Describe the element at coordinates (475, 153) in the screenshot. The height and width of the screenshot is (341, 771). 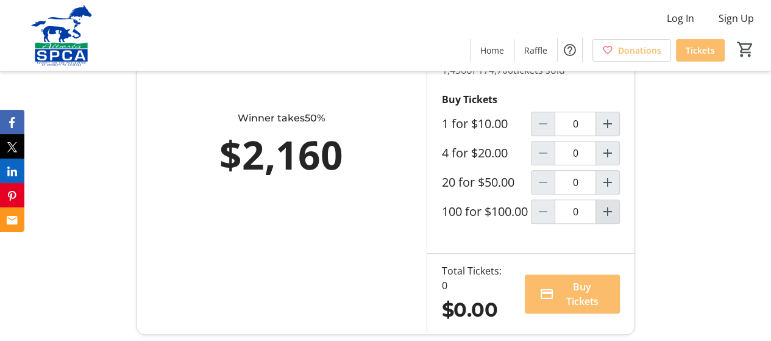
I see `label: 4 for $20.00` at that location.